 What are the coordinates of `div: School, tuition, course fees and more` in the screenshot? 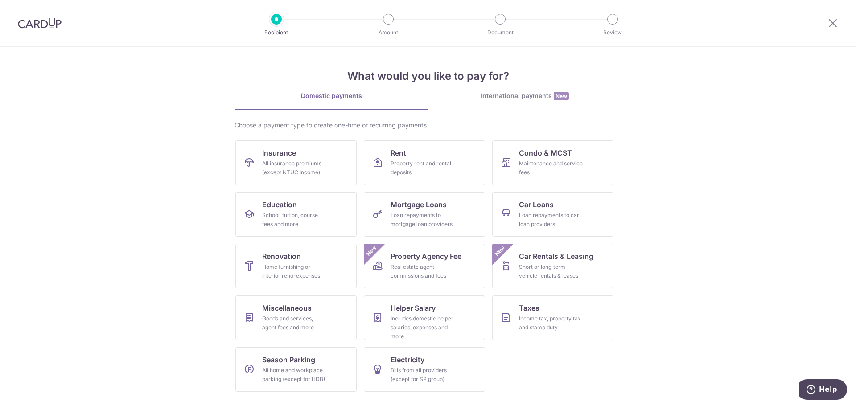 It's located at (294, 220).